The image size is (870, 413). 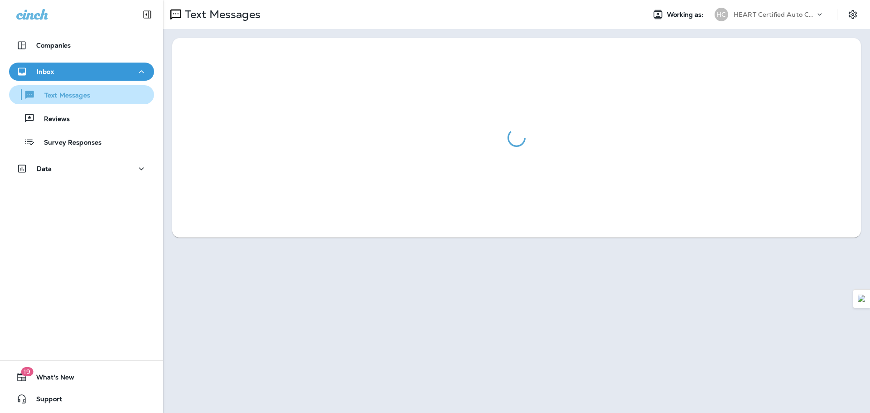 I want to click on button: Survey Responses, so click(x=82, y=142).